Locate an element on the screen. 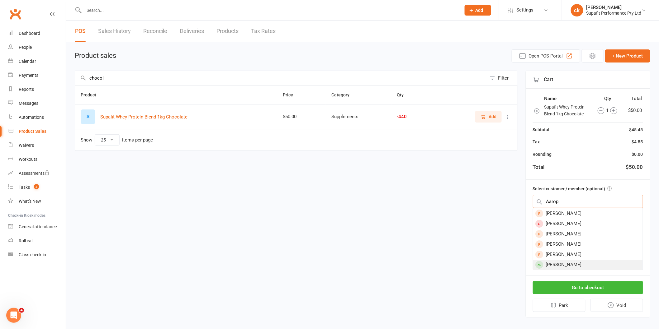 Image resolution: width=659 pixels, height=329 pixels. div: Waivers is located at coordinates (26, 145).